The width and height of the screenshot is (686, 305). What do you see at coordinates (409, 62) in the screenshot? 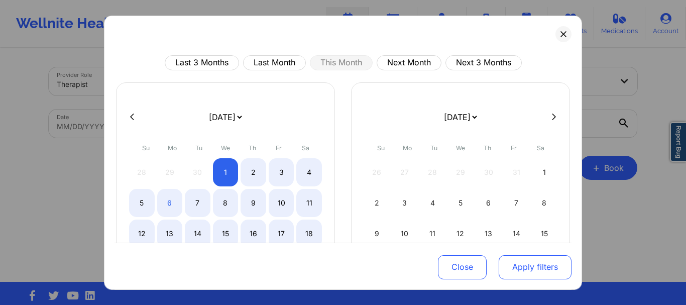
I see `button: Next Month` at bounding box center [409, 62].